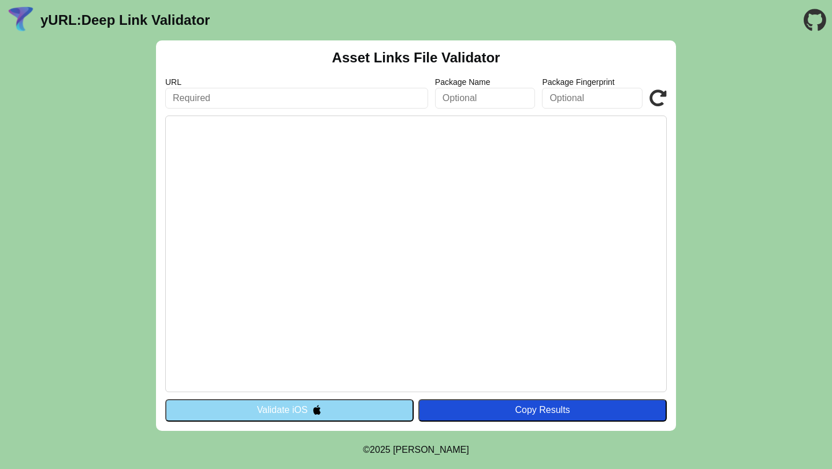  Describe the element at coordinates (542, 410) in the screenshot. I see `div: Copy Results` at that location.